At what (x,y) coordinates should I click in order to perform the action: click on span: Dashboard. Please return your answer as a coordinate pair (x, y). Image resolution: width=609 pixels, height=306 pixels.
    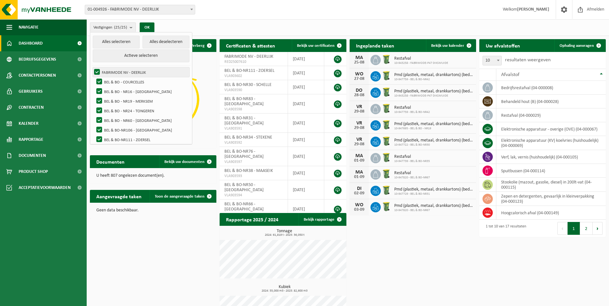
    Looking at the image, I should click on (30, 43).